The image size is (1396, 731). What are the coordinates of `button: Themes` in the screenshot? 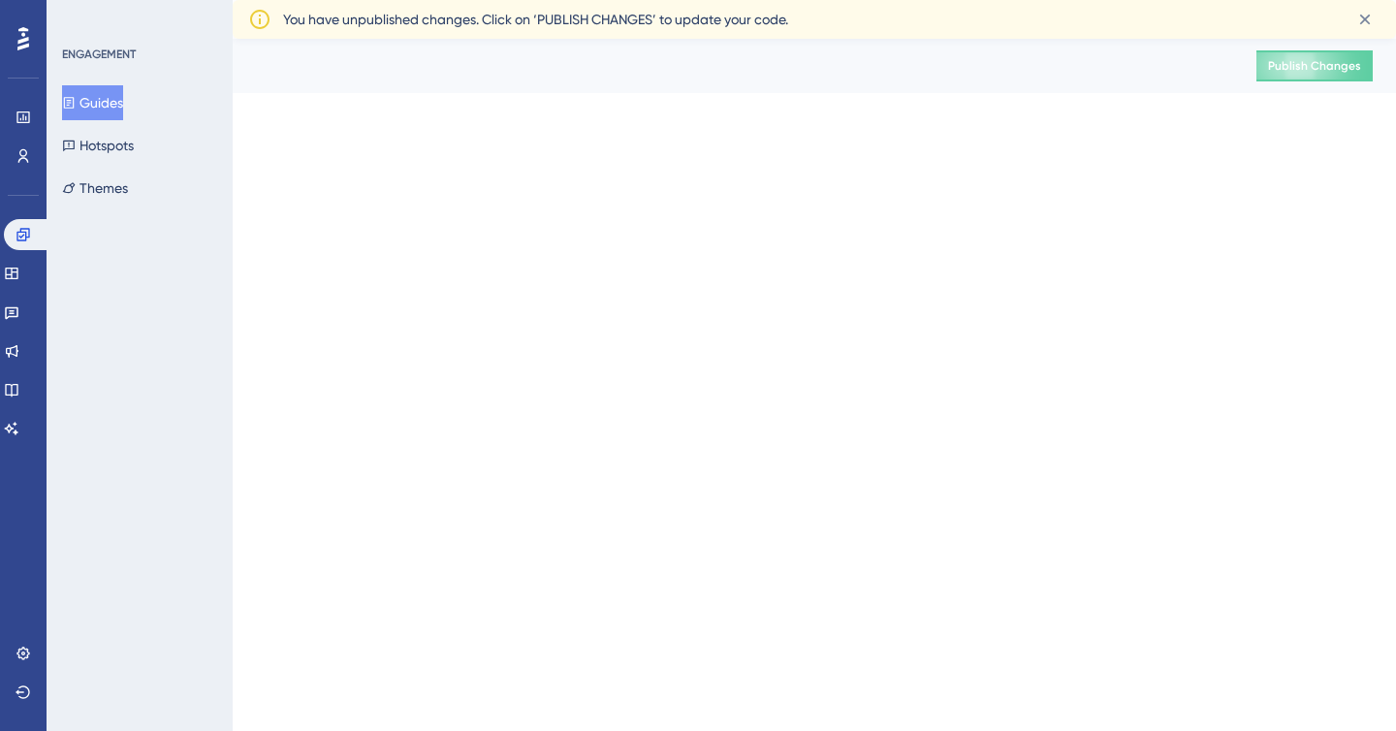 It's located at (95, 188).